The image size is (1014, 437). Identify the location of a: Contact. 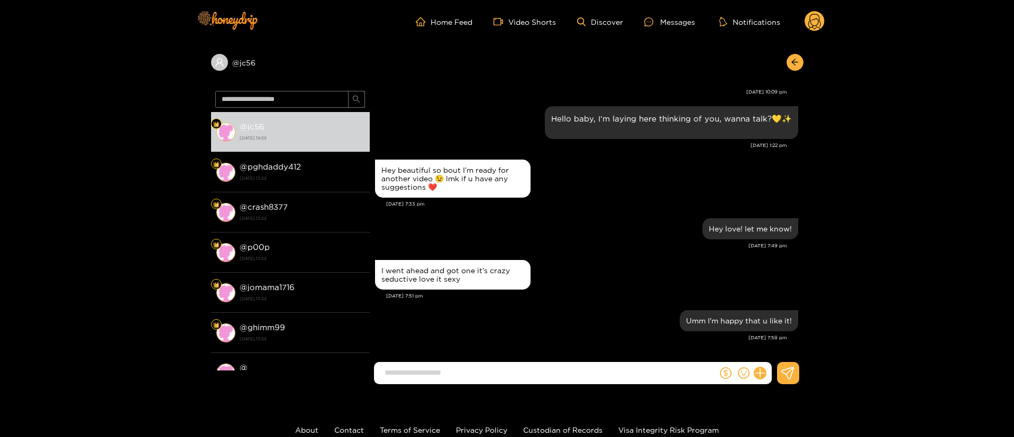
(349, 430).